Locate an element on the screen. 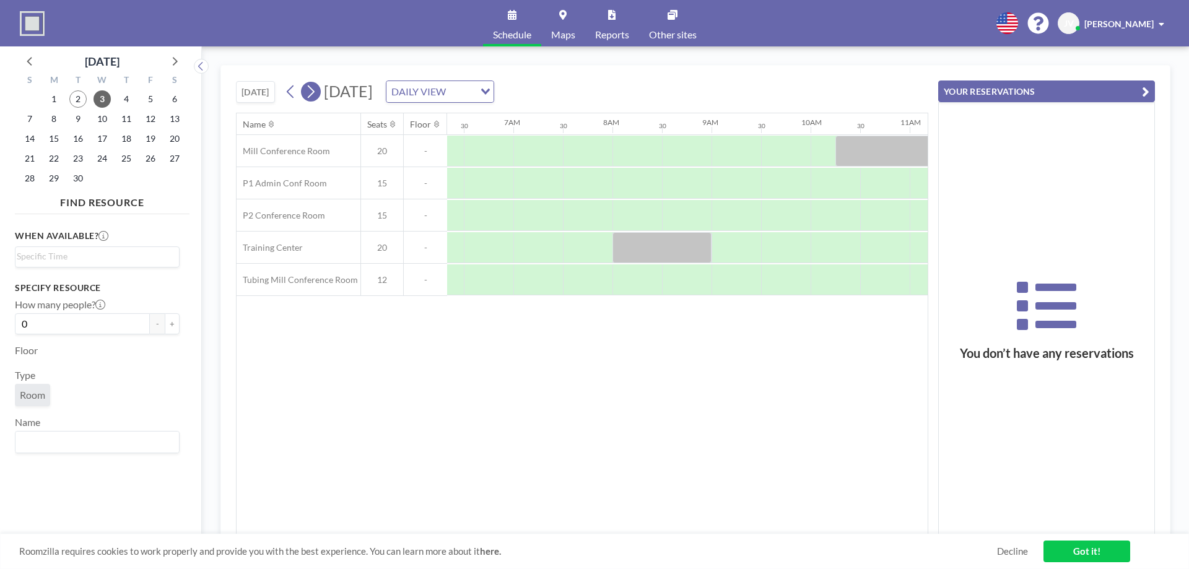  span: Room is located at coordinates (32, 395).